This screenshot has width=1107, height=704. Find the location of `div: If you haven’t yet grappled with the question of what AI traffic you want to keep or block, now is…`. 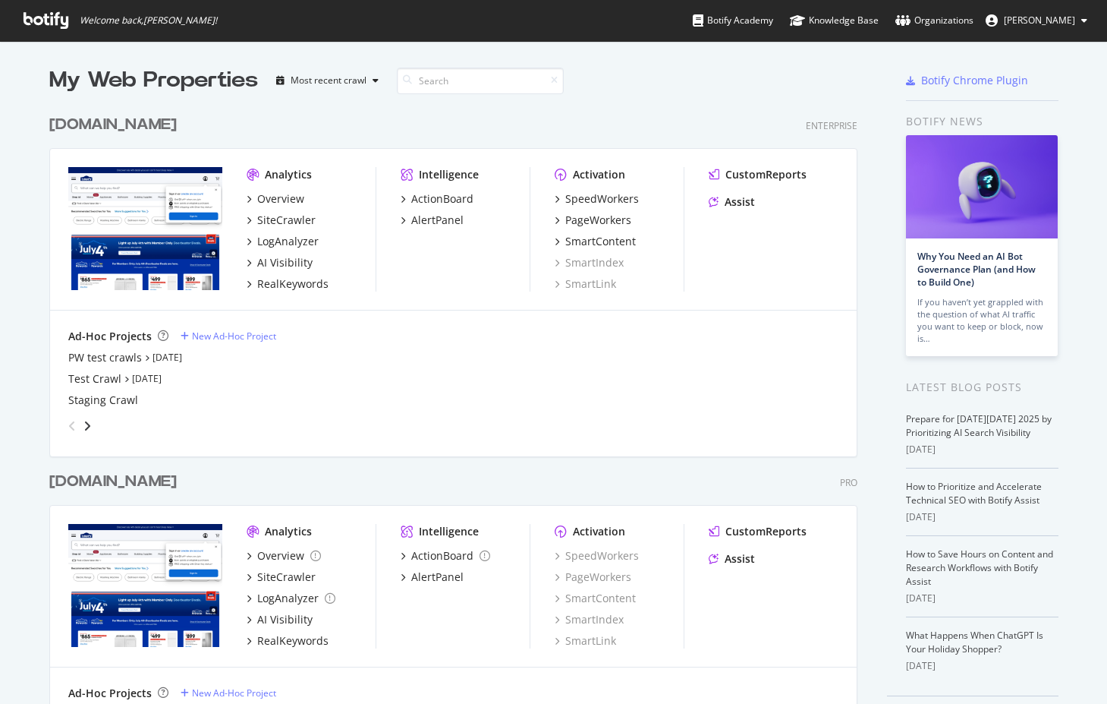

div: If you haven’t yet grappled with the question of what AI traffic you want to keep or block, now is… is located at coordinates (982, 320).